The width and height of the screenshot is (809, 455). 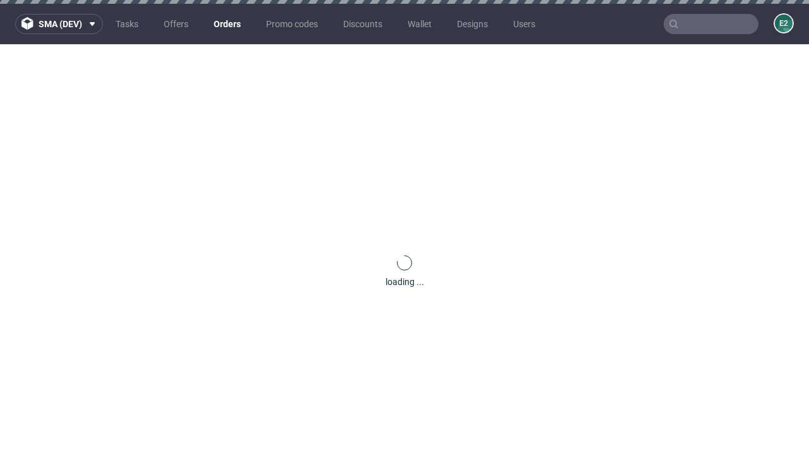 I want to click on button: sma (dev), so click(x=59, y=24).